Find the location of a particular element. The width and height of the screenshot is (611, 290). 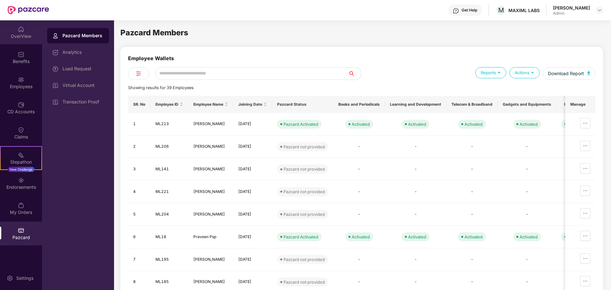

div: Analytics is located at coordinates (83, 52).